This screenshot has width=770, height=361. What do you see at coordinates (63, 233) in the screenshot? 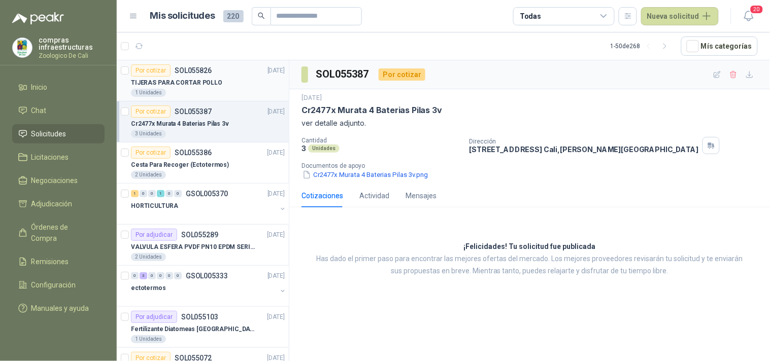
I see `span: Órdenes de Compra` at bounding box center [63, 233].